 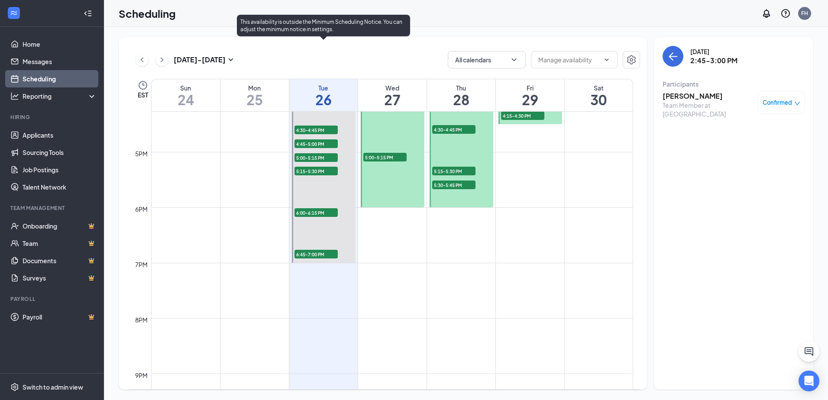 What do you see at coordinates (461, 100) in the screenshot?
I see `h1: 28` at bounding box center [461, 100].